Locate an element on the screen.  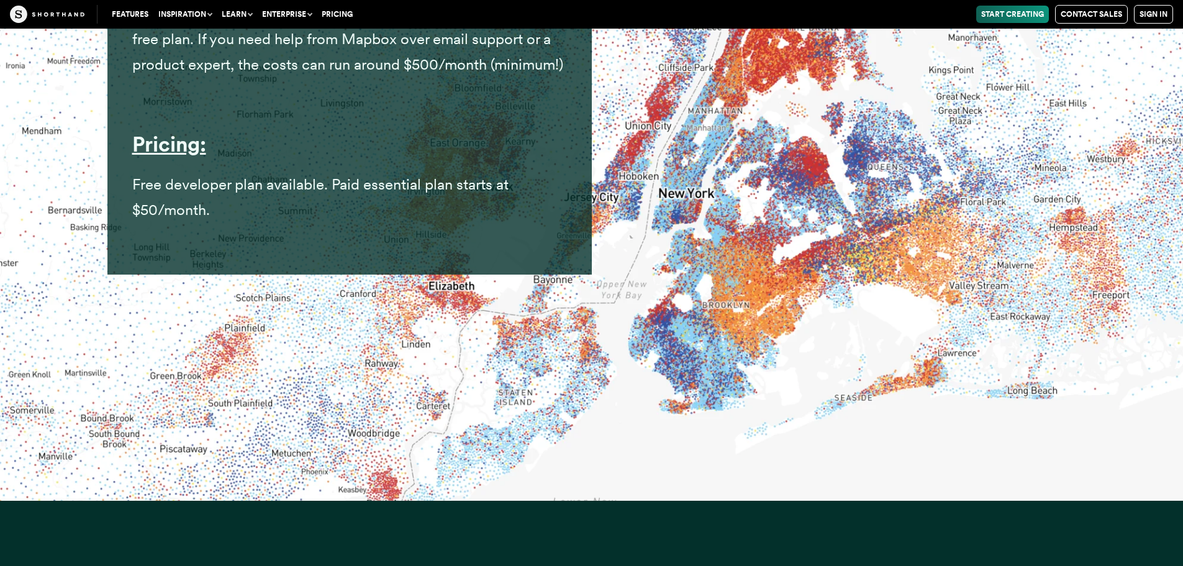
a: Pricing: is located at coordinates (169, 144).